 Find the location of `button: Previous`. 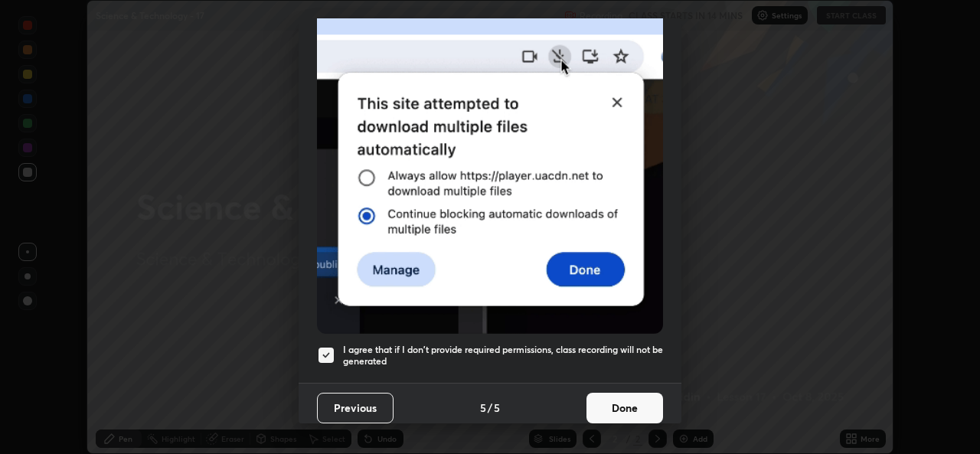

button: Previous is located at coordinates (355, 408).